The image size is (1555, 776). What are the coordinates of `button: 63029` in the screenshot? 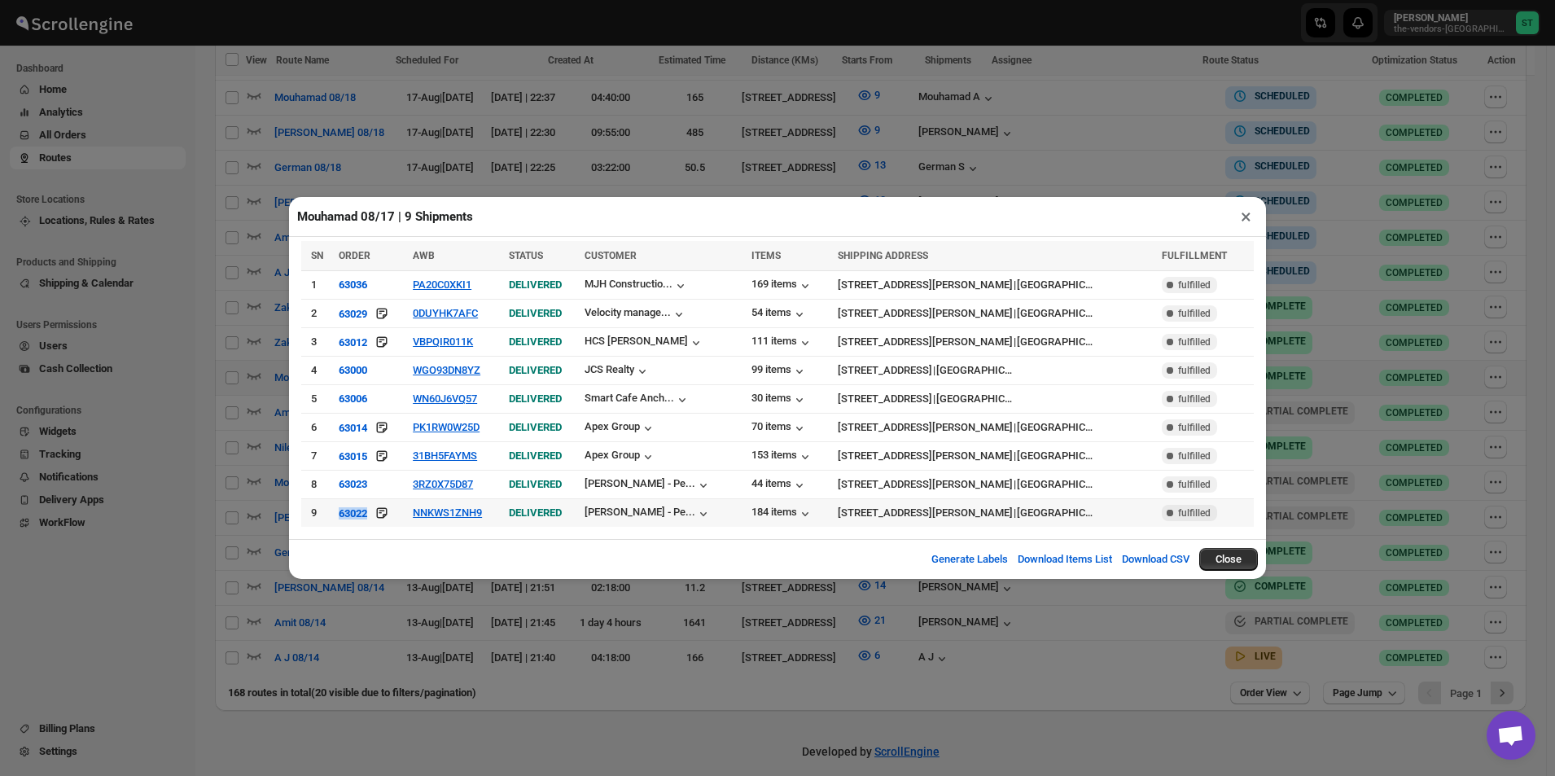 It's located at (353, 314).